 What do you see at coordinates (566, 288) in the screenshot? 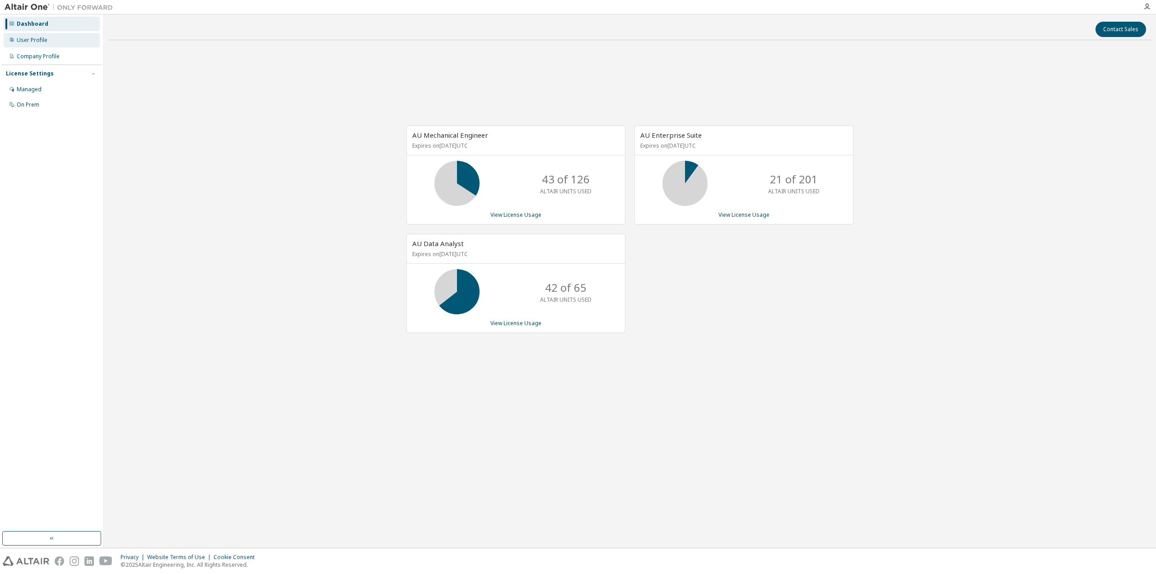
I see `p: 42 of 65` at bounding box center [566, 288].